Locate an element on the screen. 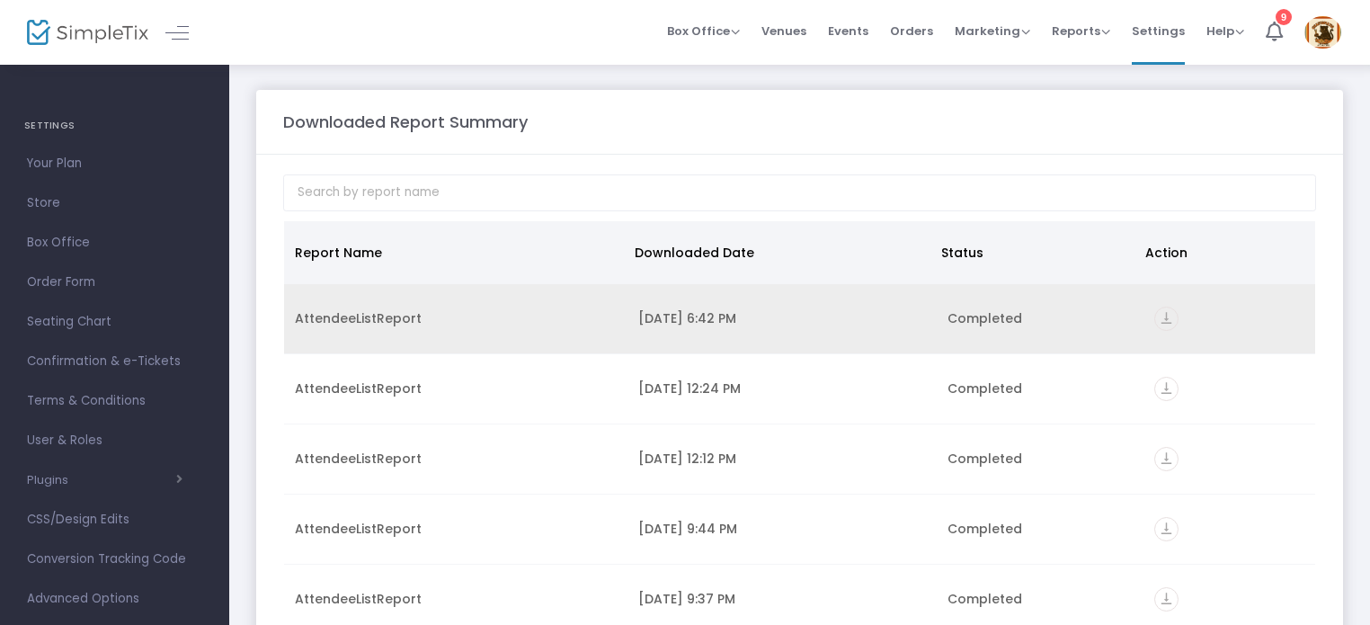 The width and height of the screenshot is (1370, 625). span: CSS/Design Edits is located at coordinates (114, 520).